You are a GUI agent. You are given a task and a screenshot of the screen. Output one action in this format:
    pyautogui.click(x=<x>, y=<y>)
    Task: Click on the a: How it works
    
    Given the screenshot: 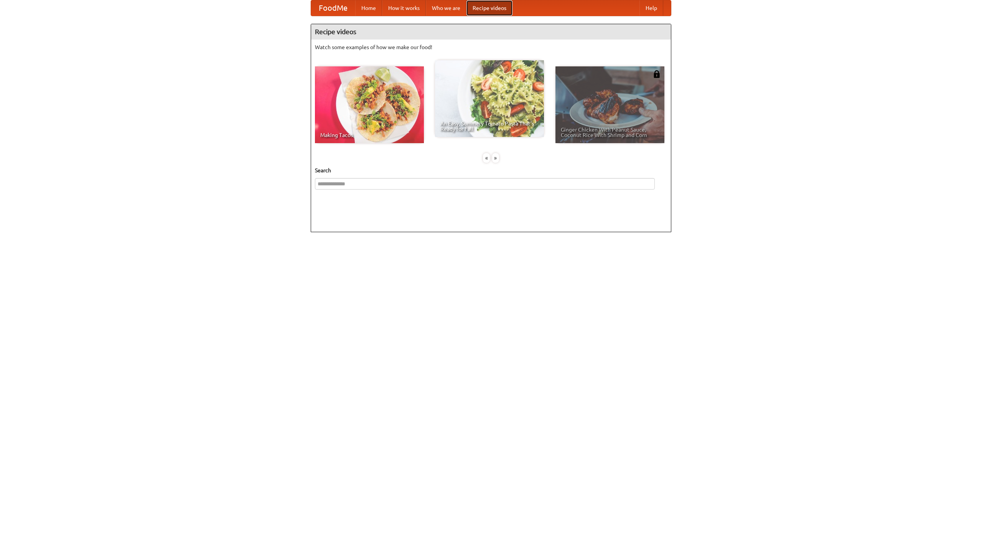 What is the action you would take?
    pyautogui.click(x=404, y=8)
    